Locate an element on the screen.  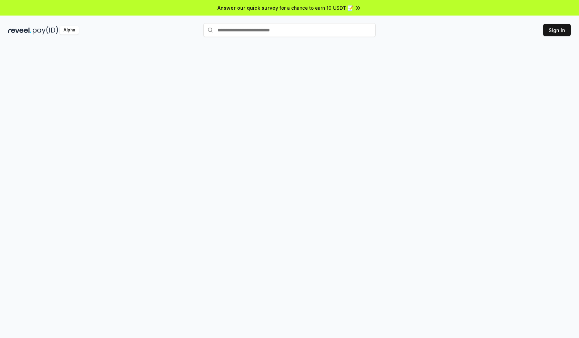
div: Alpha is located at coordinates (69, 30).